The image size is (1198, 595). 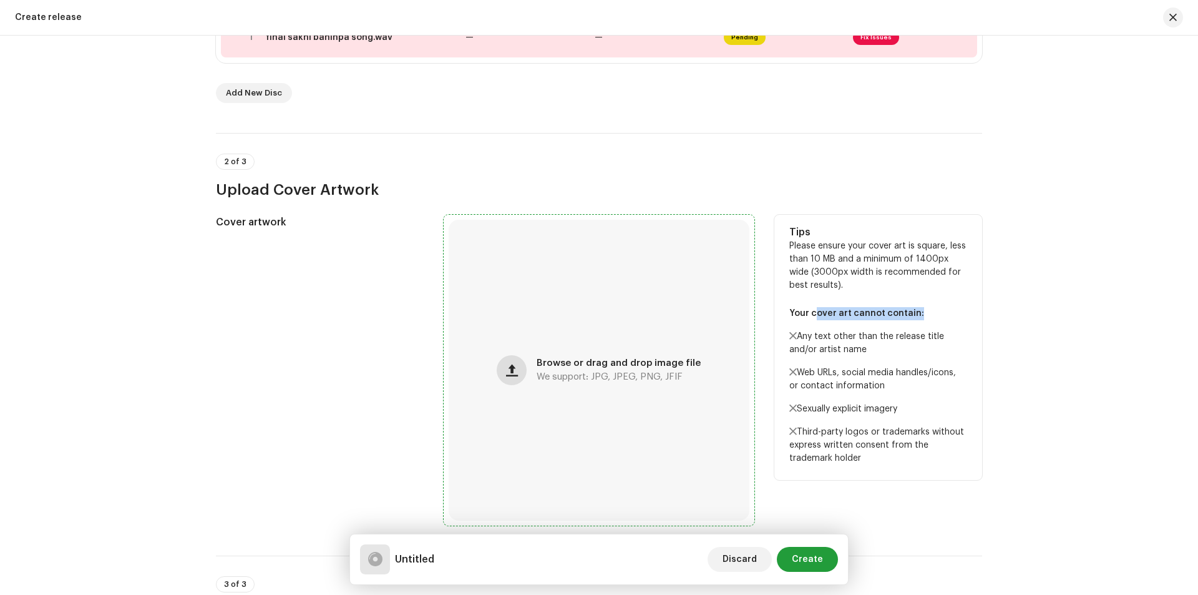 What do you see at coordinates (878, 352) in the screenshot?
I see `p: Please ensure your cover art is square, less than 10 MB and a minimum of 1400px wide (3000px widt...` at bounding box center [878, 352].